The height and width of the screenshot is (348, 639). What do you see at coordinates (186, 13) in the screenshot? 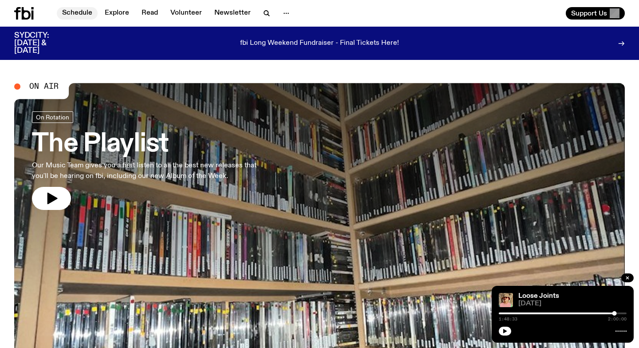
I see `a: Volunteer` at bounding box center [186, 13].